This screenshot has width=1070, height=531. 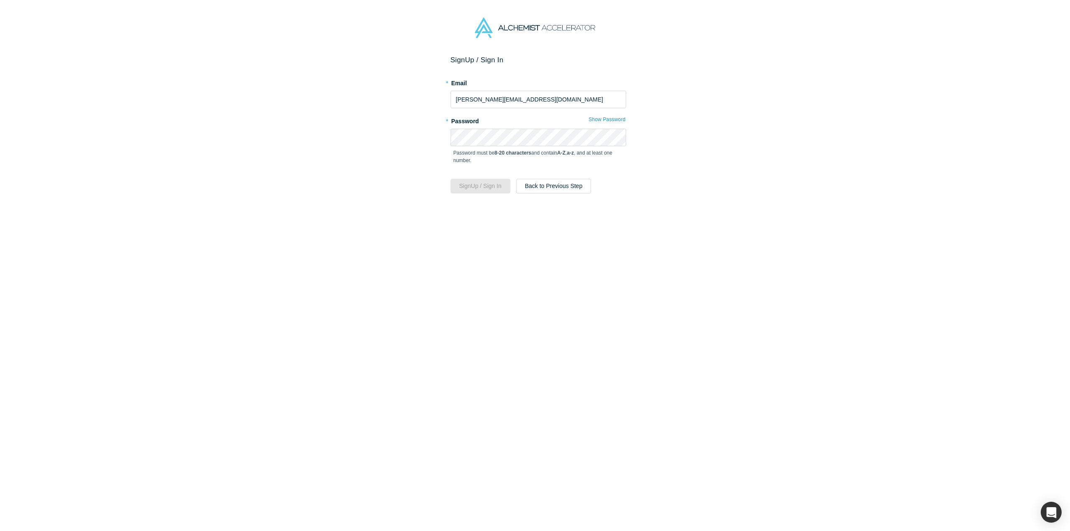 I want to click on p: Password must be and contain , , and at least one number., so click(x=538, y=157).